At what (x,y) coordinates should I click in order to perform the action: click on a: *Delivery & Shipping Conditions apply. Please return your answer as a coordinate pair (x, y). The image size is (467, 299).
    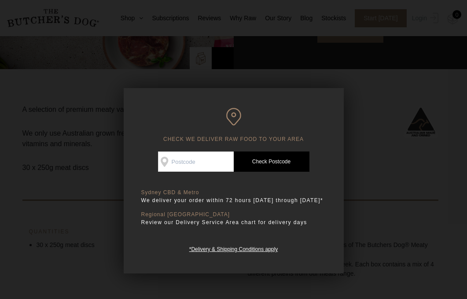
    Looking at the image, I should click on (233, 248).